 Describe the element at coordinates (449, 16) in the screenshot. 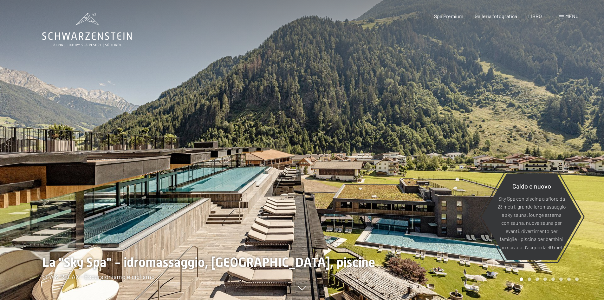

I see `a: Spa Premium` at that location.